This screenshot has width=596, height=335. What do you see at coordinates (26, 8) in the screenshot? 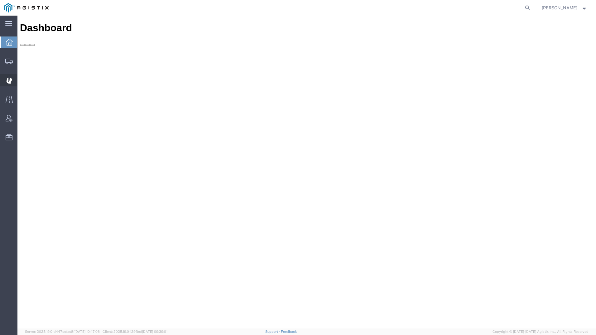
I see `img: logo` at bounding box center [26, 8].